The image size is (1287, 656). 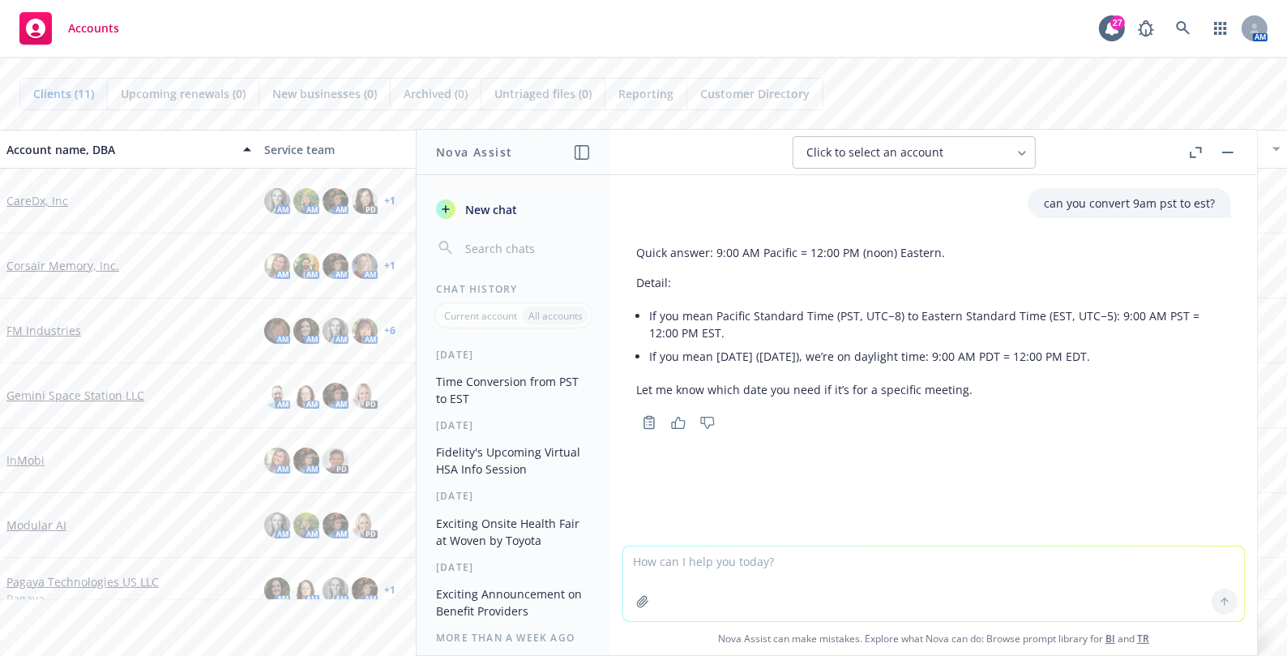 What do you see at coordinates (1221, 28) in the screenshot?
I see `a: Switch app` at bounding box center [1221, 28].